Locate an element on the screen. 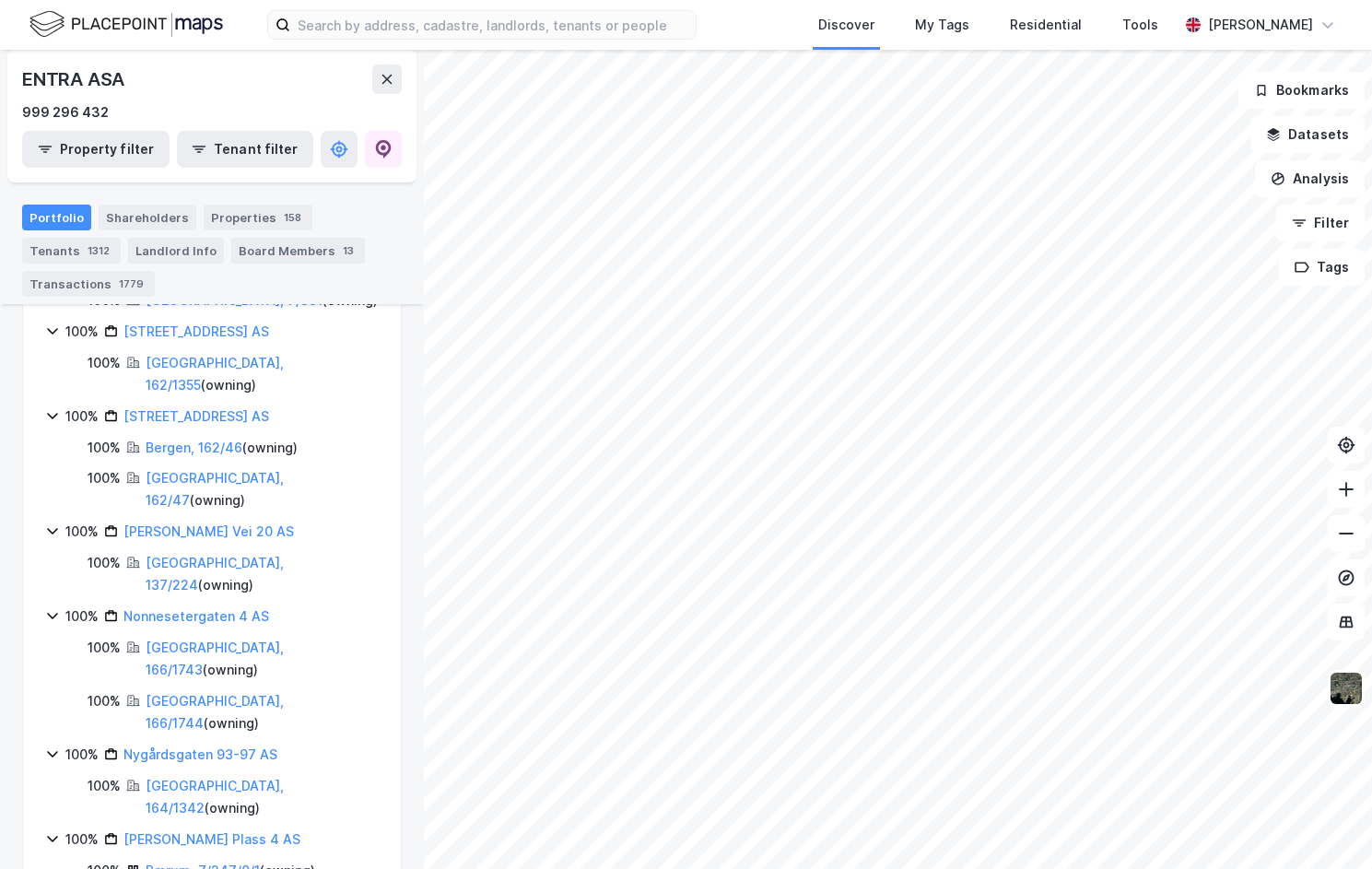 Image resolution: width=1372 pixels, height=869 pixels. div: My Tags is located at coordinates (942, 25).